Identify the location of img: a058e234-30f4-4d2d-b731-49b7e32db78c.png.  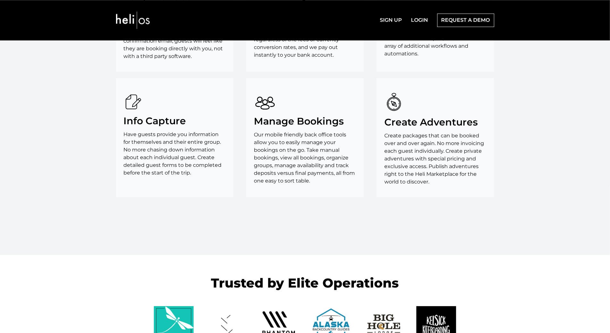
(265, 104).